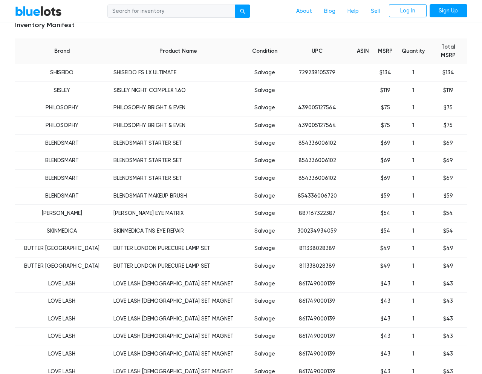 The image size is (482, 374). I want to click on th: Quantity, so click(413, 51).